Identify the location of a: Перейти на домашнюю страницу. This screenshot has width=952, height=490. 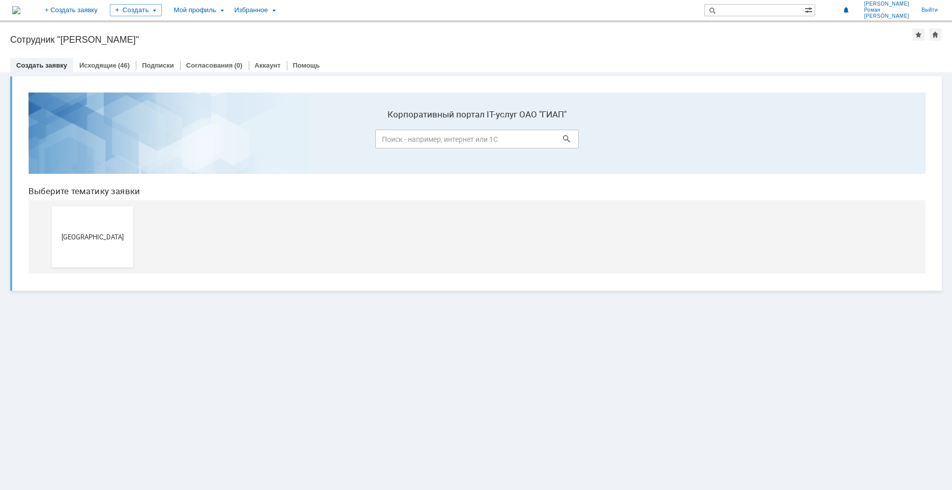
(16, 10).